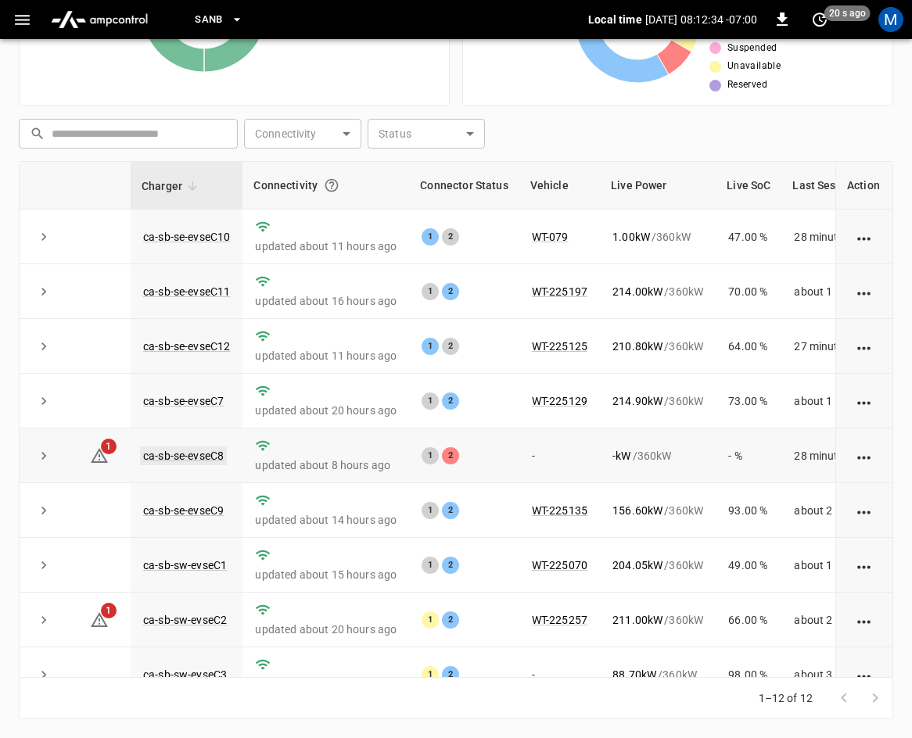 The image size is (912, 738). What do you see at coordinates (559, 566) in the screenshot?
I see `a: WT-225070` at bounding box center [559, 566].